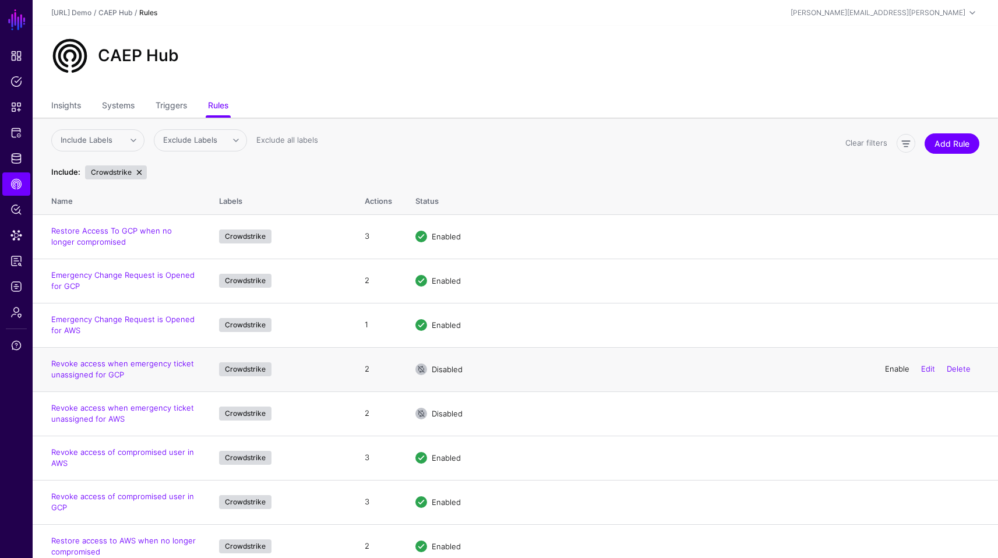 This screenshot has width=998, height=558. What do you see at coordinates (17, 20) in the screenshot?
I see `a: SGNL` at bounding box center [17, 20].